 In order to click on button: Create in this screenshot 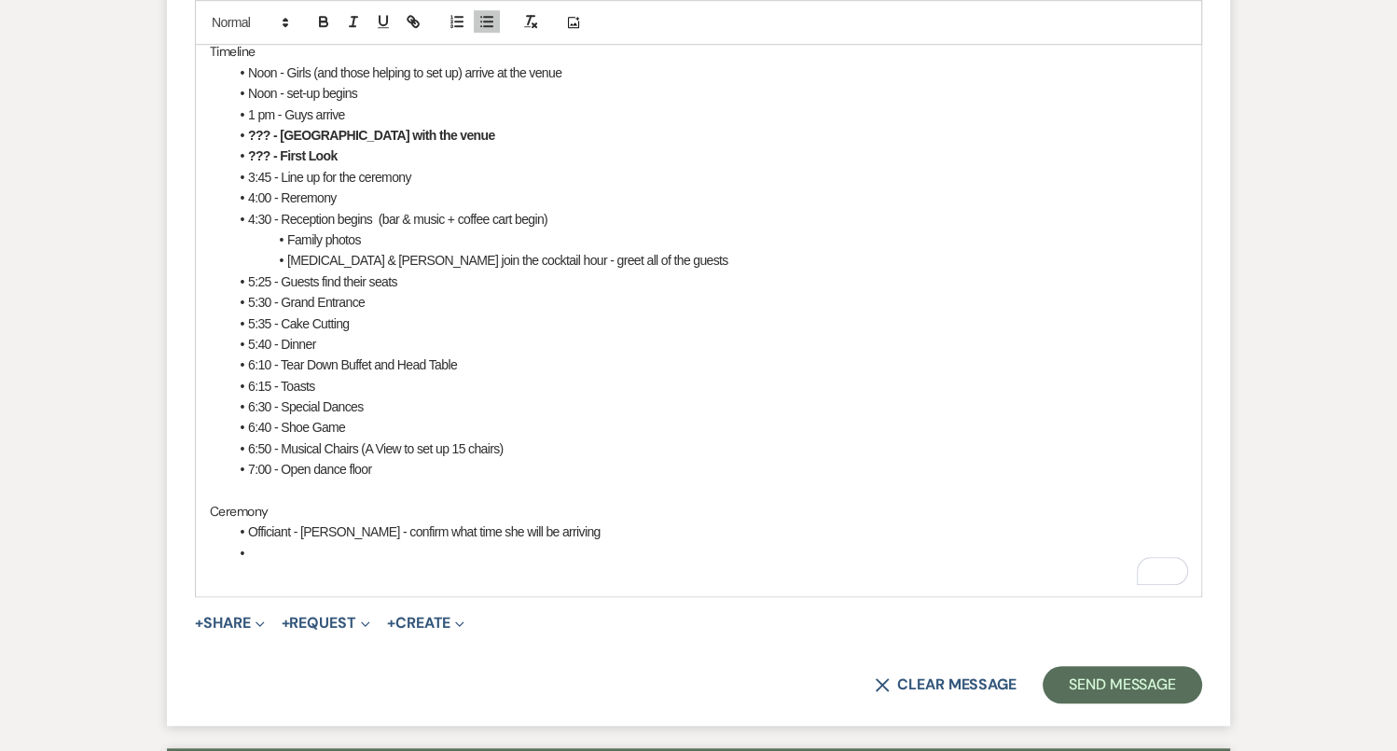, I will do `click(425, 623)`.